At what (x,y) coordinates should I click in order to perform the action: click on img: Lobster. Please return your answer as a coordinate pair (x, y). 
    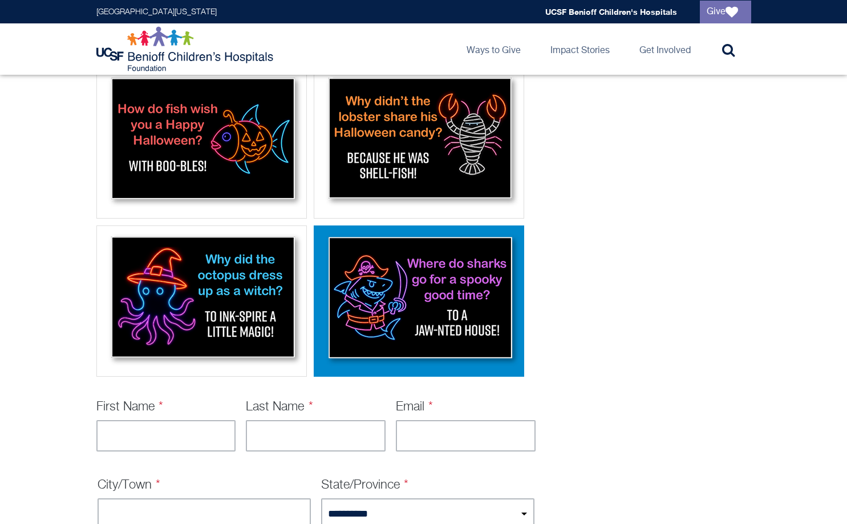
    Looking at the image, I should click on (419, 141).